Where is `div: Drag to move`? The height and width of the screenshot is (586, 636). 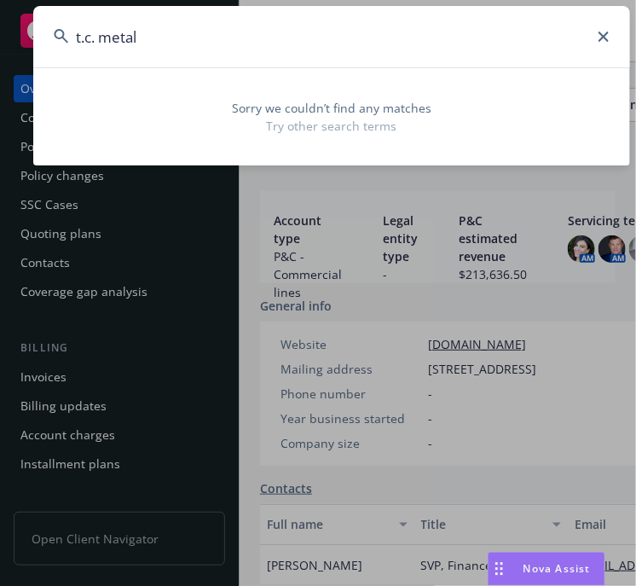
div: Drag to move is located at coordinates (499, 569).